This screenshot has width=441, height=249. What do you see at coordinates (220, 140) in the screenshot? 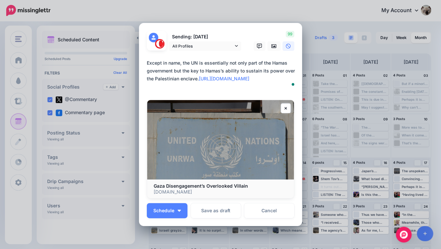
I see `img: Gaza Disengagement’s Overlooked Villain` at bounding box center [220, 140].